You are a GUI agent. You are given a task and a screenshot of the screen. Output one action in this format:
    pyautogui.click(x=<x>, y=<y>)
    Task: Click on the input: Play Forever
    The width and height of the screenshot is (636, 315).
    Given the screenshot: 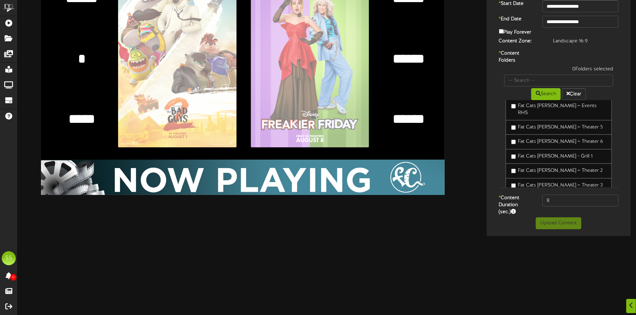 What is the action you would take?
    pyautogui.click(x=501, y=31)
    